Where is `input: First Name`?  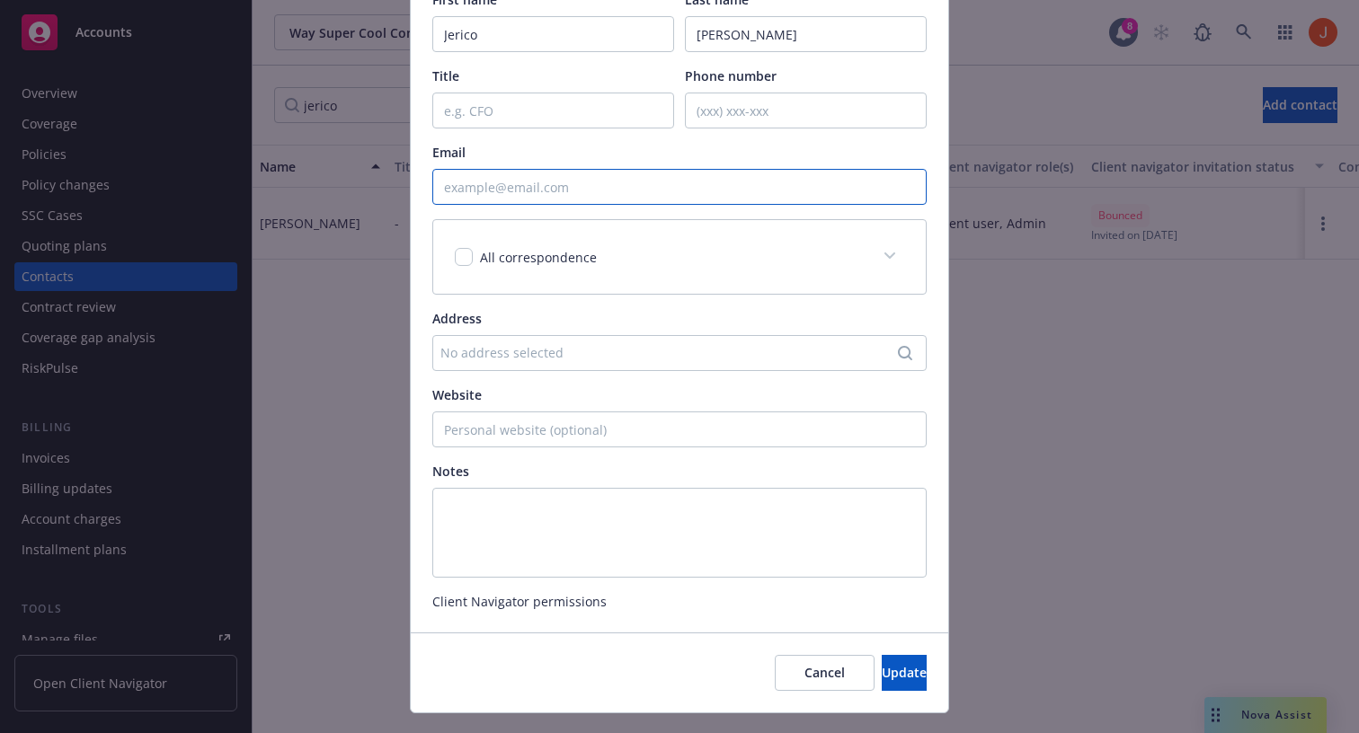 input: First Name is located at coordinates (553, 34).